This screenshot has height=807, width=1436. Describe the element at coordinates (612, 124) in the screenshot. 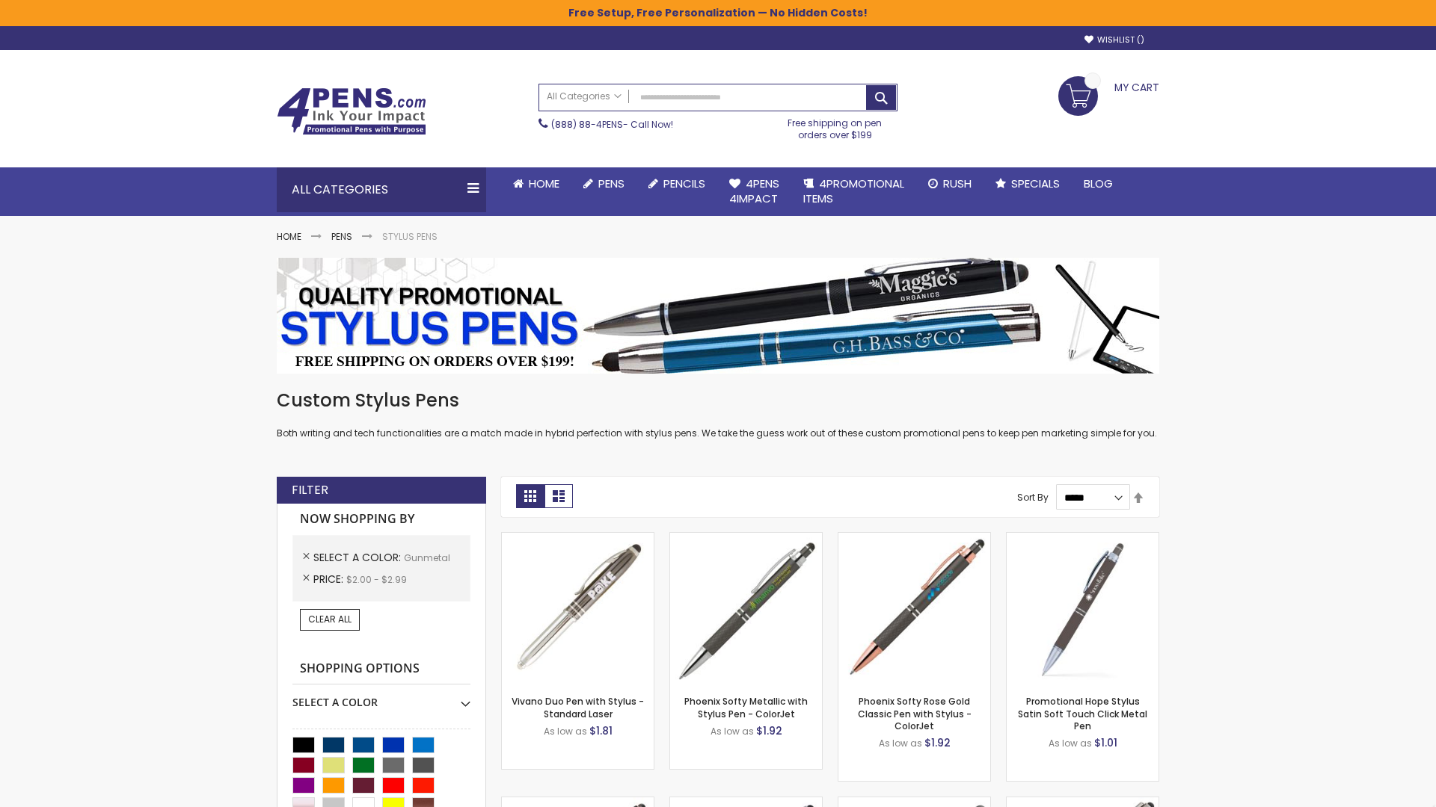

I see `span: - Call Now!` at that location.